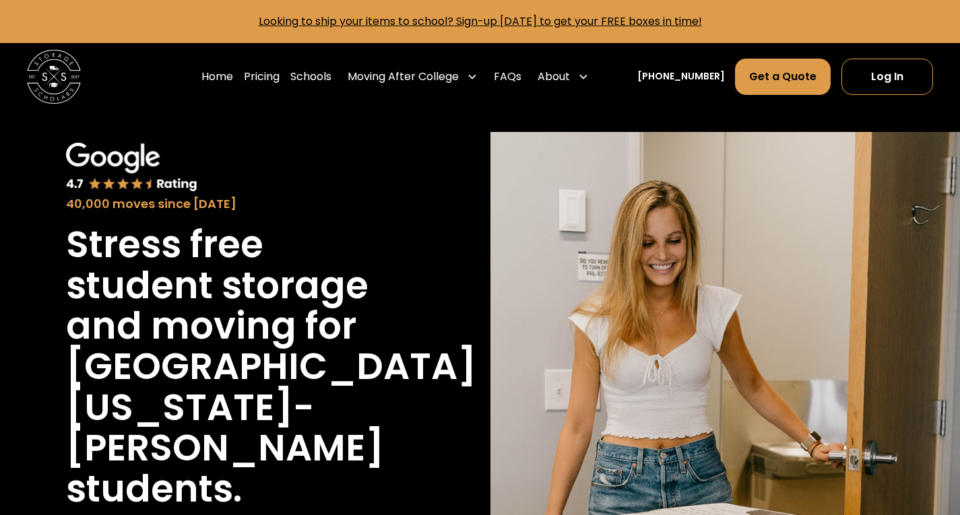 Image resolution: width=960 pixels, height=515 pixels. I want to click on a: Pricing, so click(261, 77).